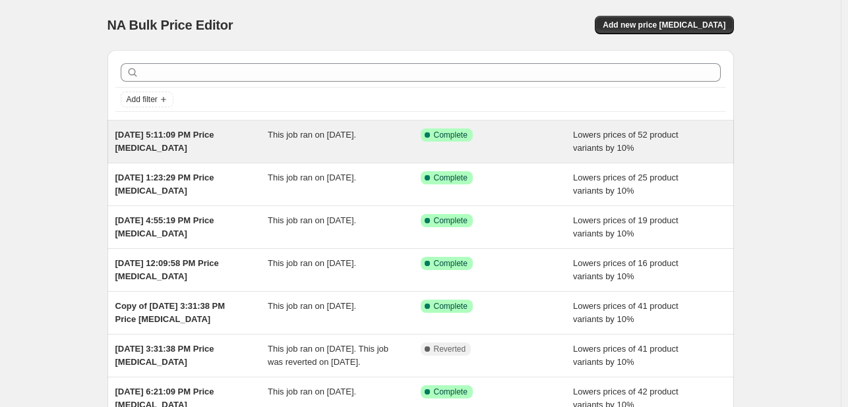 The height and width of the screenshot is (407, 848). Describe the element at coordinates (147, 100) in the screenshot. I see `button: Add filter` at that location.